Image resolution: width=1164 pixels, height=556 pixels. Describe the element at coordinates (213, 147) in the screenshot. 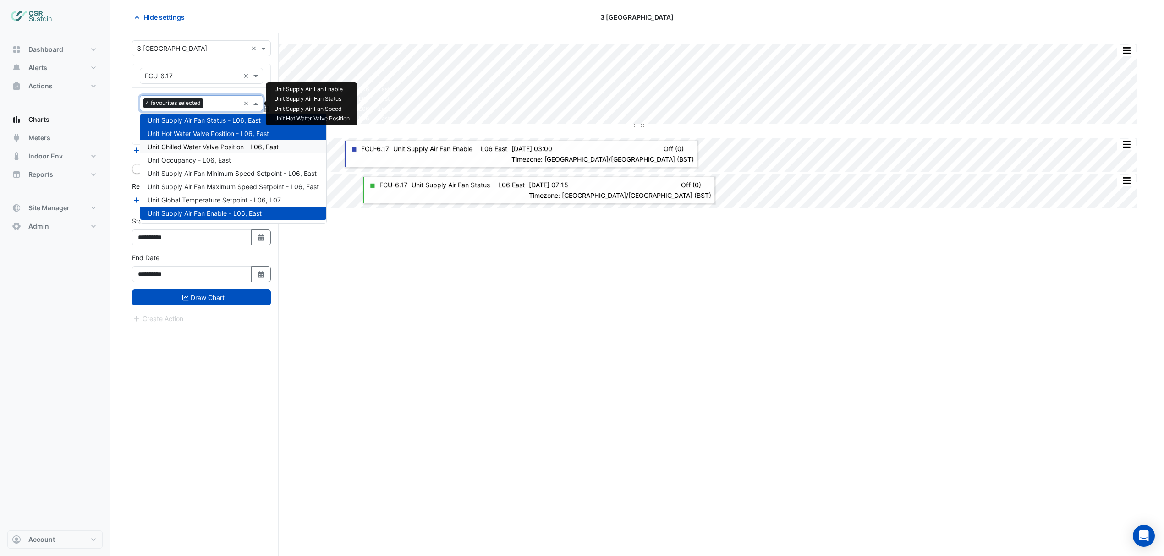

I see `span: Unit Chilled Water Valve Position - L06, East` at that location.